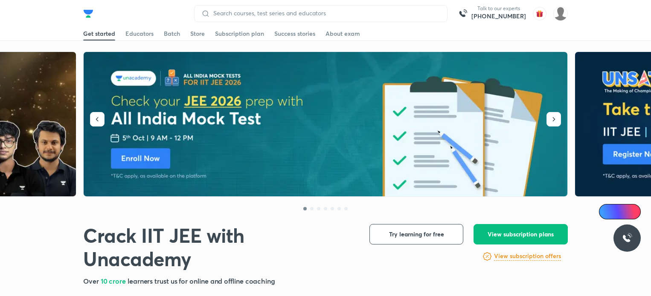 This screenshot has height=296, width=651. I want to click on a: Company Logo, so click(88, 14).